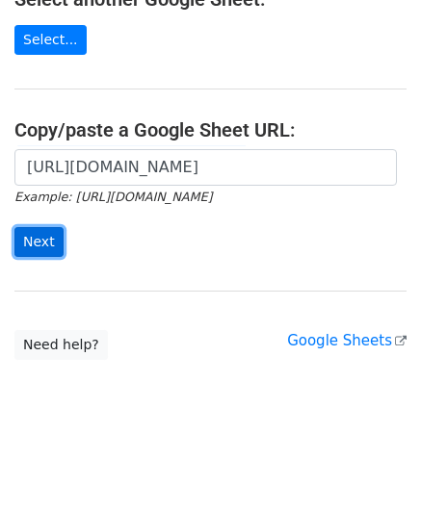 The width and height of the screenshot is (421, 509). Describe the element at coordinates (205, 167) in the screenshot. I see `input: Paste your Google Sheet URL here` at that location.